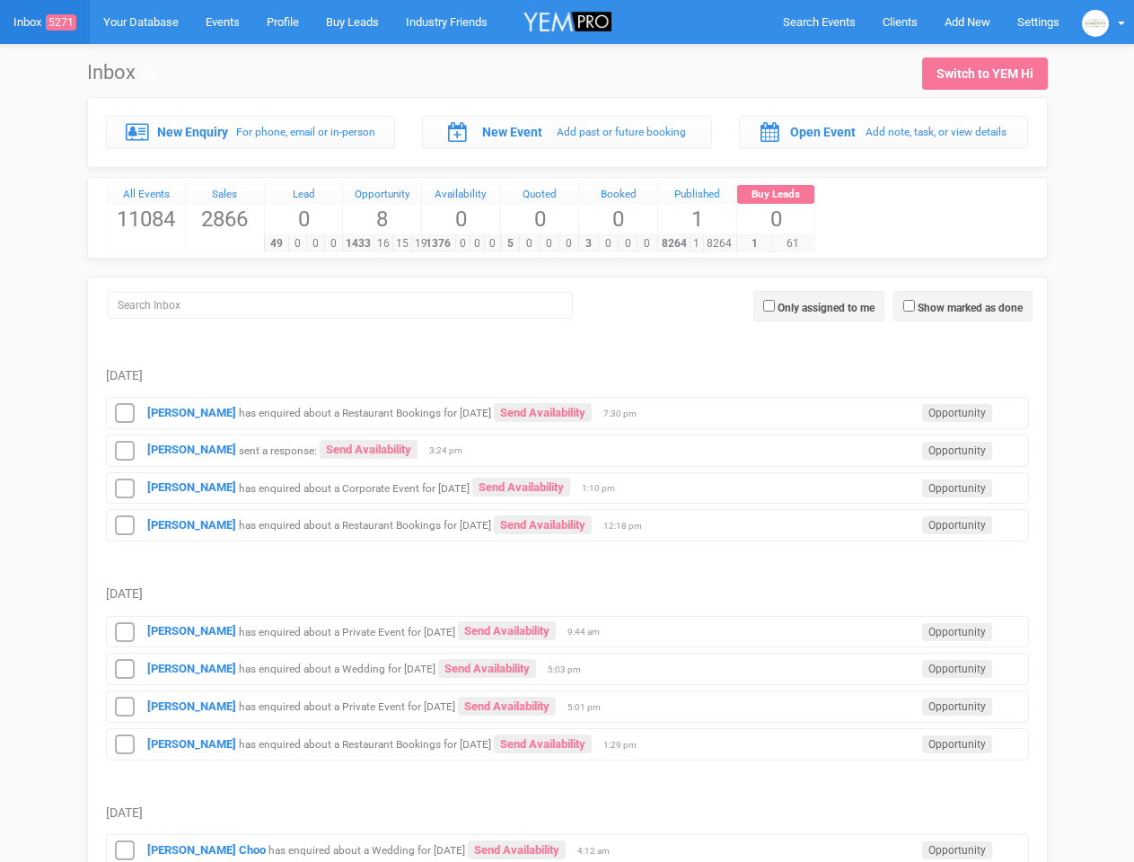  I want to click on span: 5:01 pm, so click(590, 708).